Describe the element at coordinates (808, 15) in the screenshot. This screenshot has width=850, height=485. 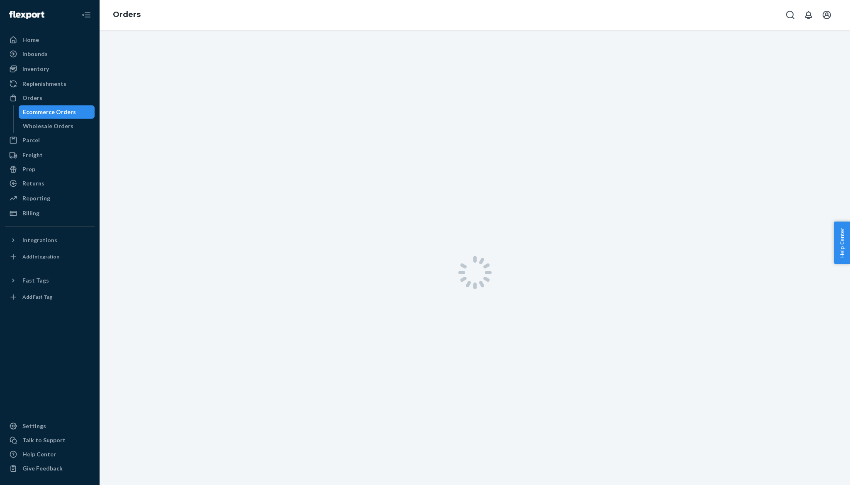
I see `button: Open notifications` at that location.